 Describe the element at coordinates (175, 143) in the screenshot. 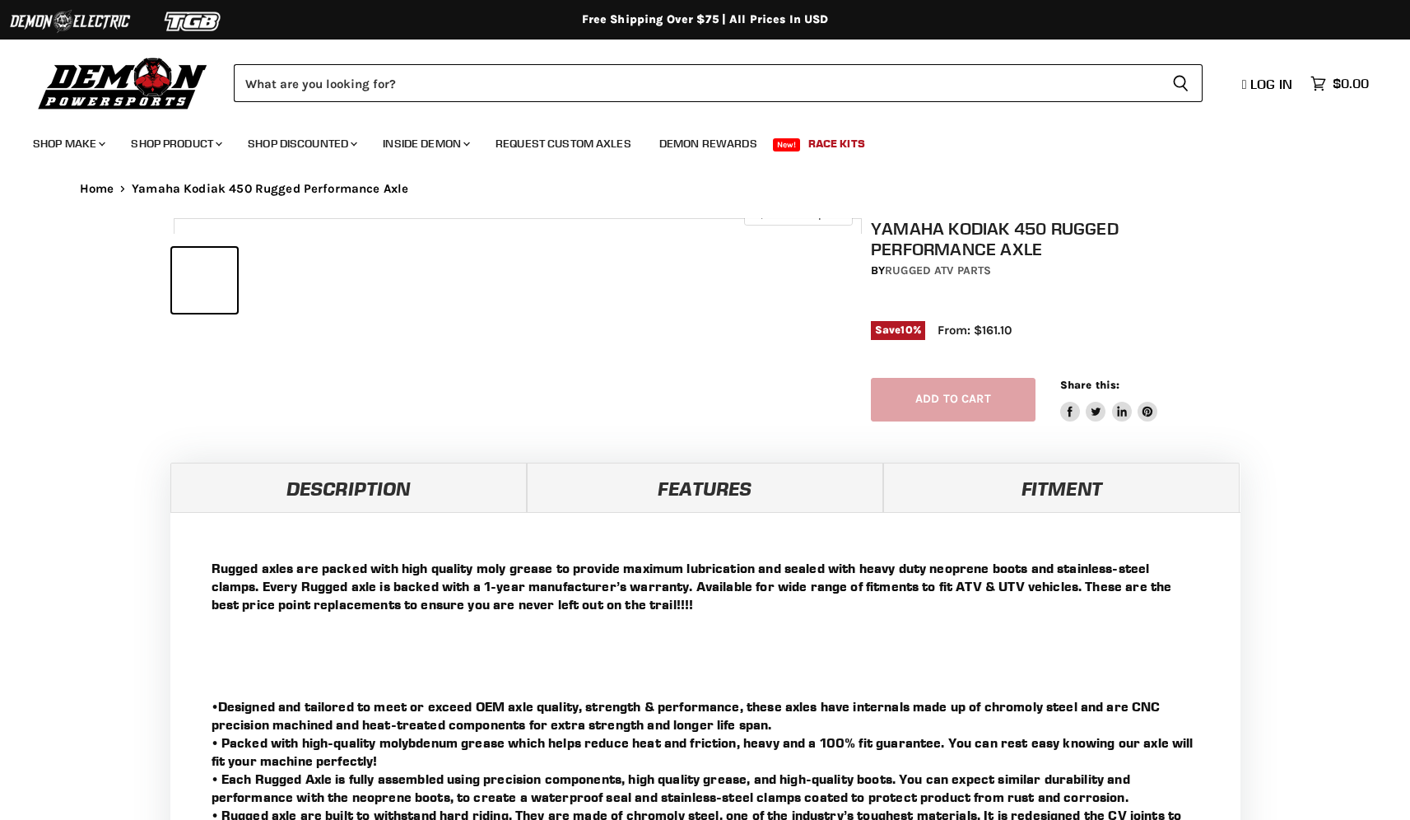

I see `a: Shop Product` at that location.